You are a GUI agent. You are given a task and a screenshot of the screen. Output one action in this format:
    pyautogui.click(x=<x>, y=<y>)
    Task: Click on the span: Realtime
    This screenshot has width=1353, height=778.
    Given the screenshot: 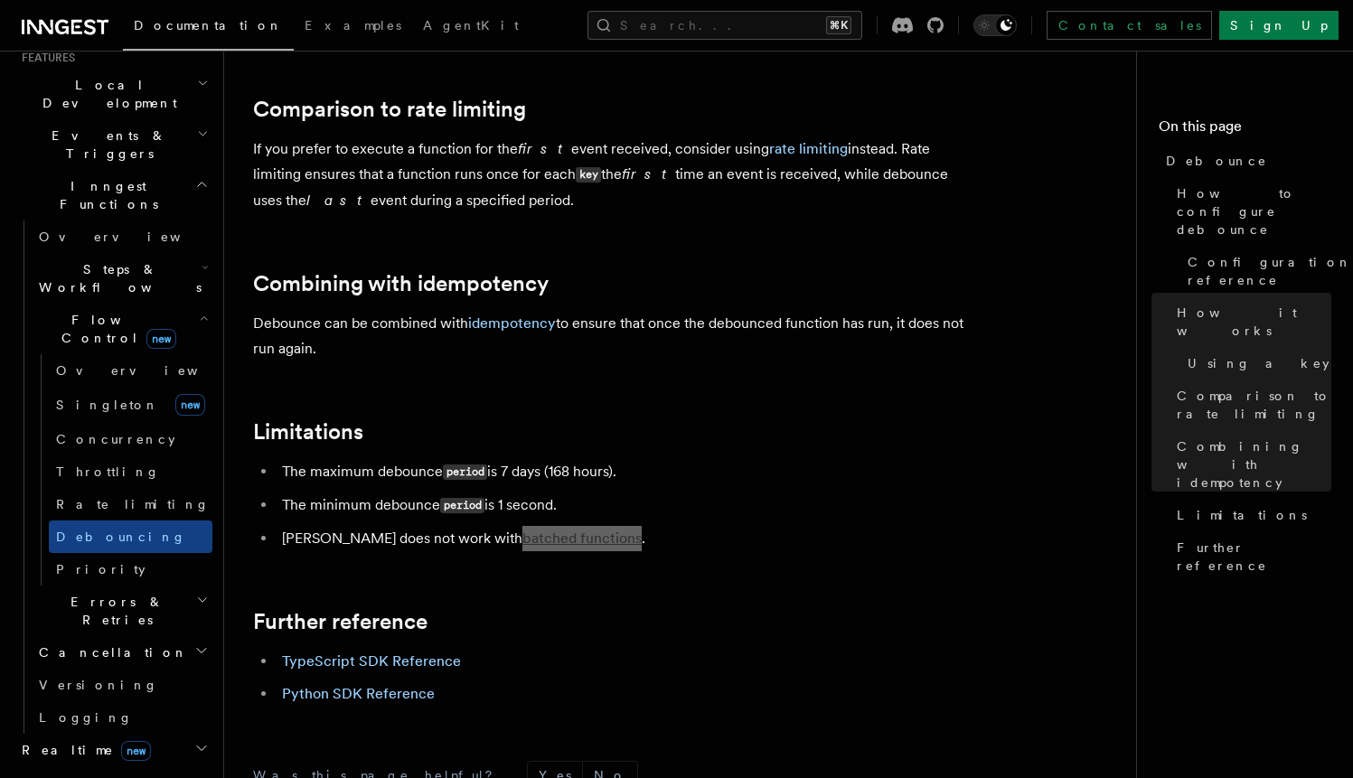 What is the action you would take?
    pyautogui.click(x=82, y=750)
    